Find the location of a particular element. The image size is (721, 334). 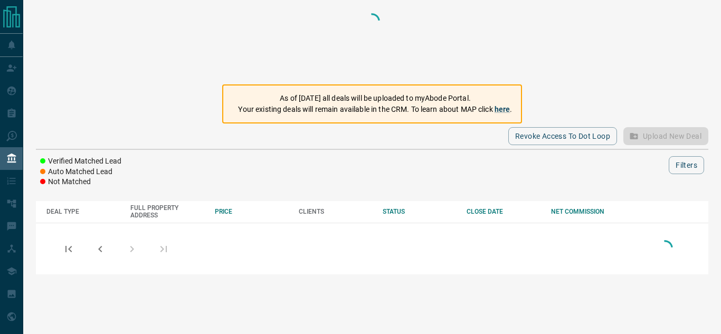

div: FULL PROPERTY ADDRESS is located at coordinates (167, 212).